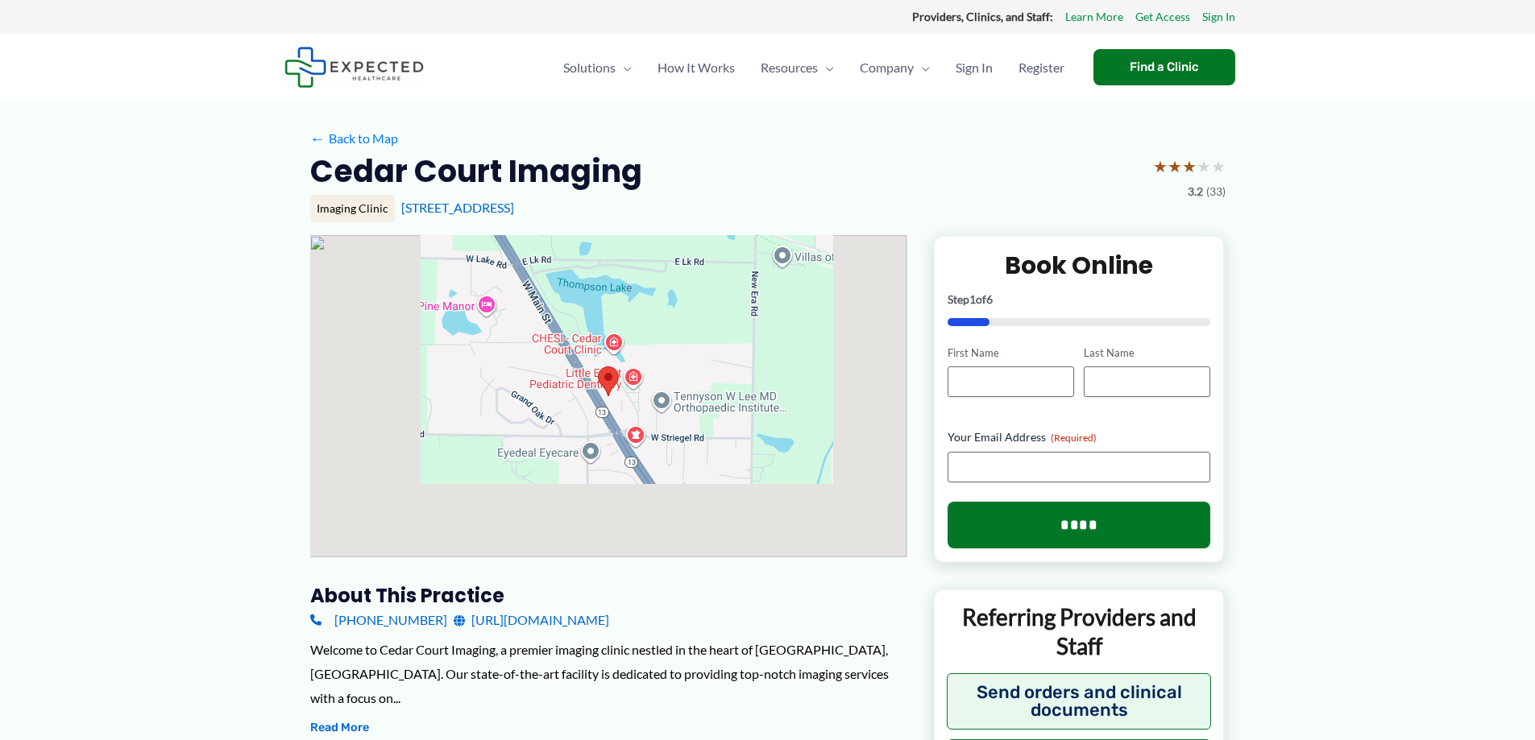 The image size is (1535, 740). I want to click on div: Welcome to Cedar Court Imaging, a premier imaging clinic nestled in the heart of [GEOGRAPHIC_DATA..., so click(608, 674).